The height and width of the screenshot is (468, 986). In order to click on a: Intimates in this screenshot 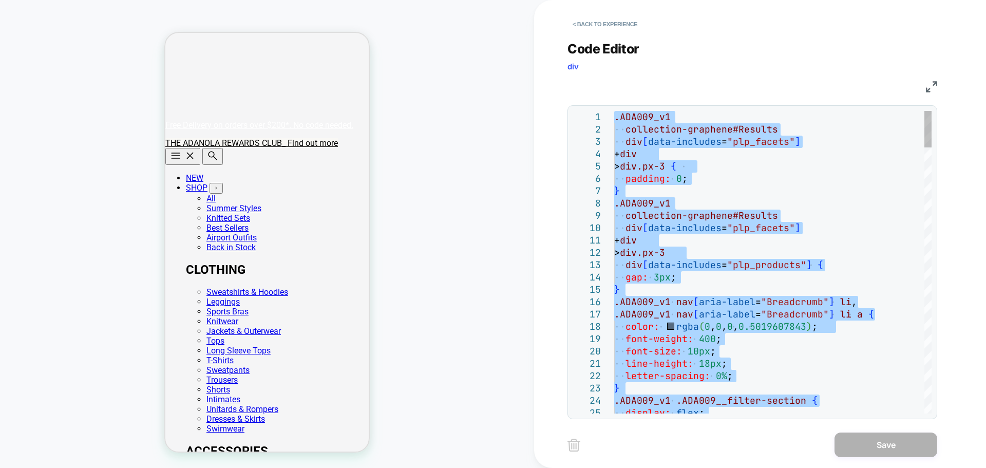, I will do `click(58, 366)`.